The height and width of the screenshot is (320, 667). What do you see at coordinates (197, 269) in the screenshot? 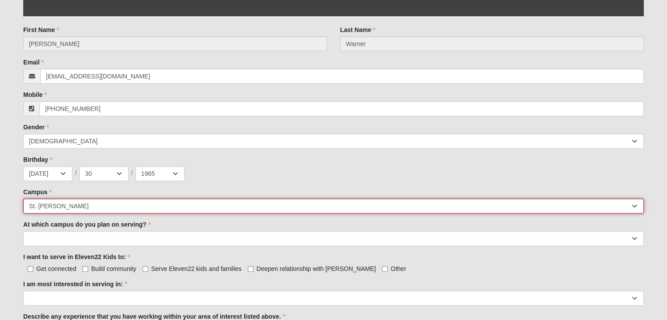
I see `span: Serve Eleven22 kids and families` at bounding box center [197, 269].